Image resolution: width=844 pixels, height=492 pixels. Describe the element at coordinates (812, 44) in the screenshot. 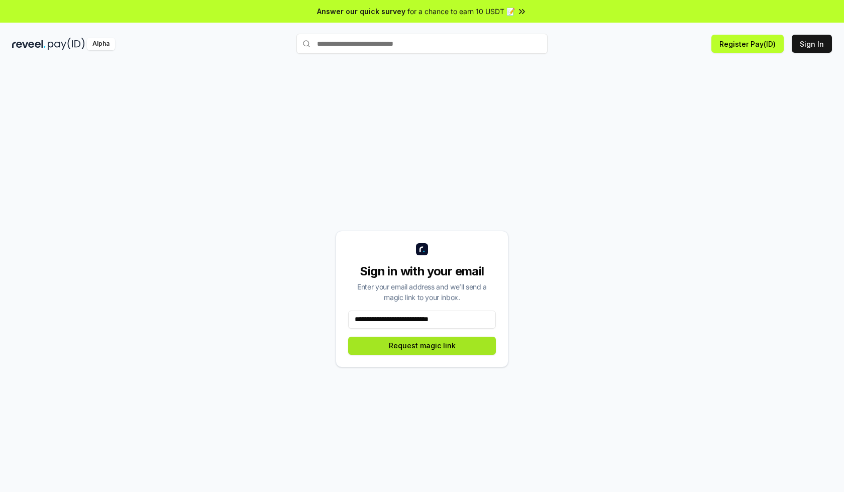

I see `button: Sign In` at that location.